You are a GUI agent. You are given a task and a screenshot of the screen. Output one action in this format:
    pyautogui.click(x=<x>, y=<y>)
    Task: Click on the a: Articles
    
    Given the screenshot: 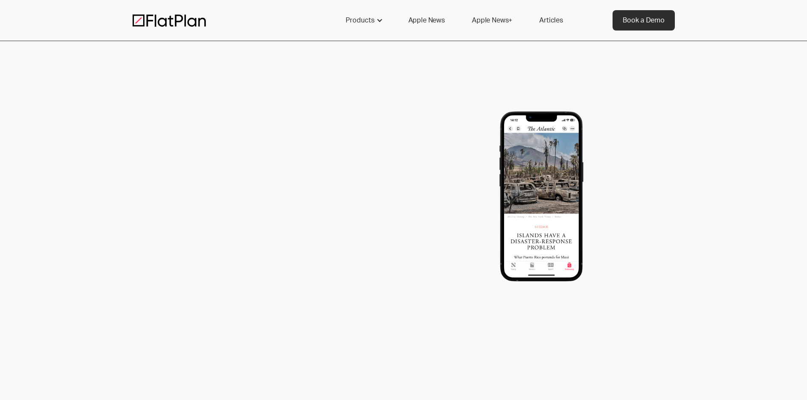 What is the action you would take?
    pyautogui.click(x=551, y=20)
    